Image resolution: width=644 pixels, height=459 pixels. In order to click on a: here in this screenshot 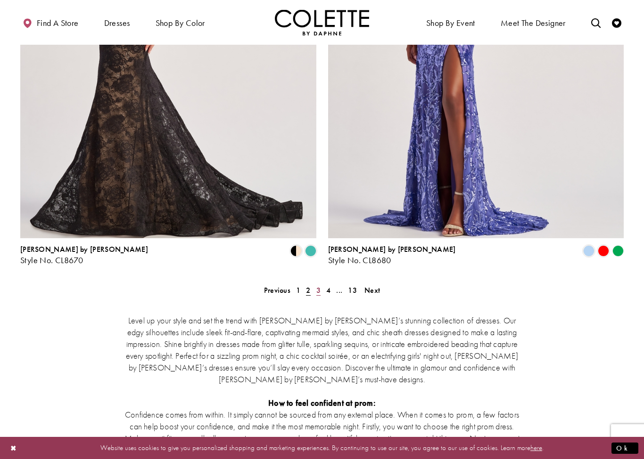, I will do `click(536, 448)`.